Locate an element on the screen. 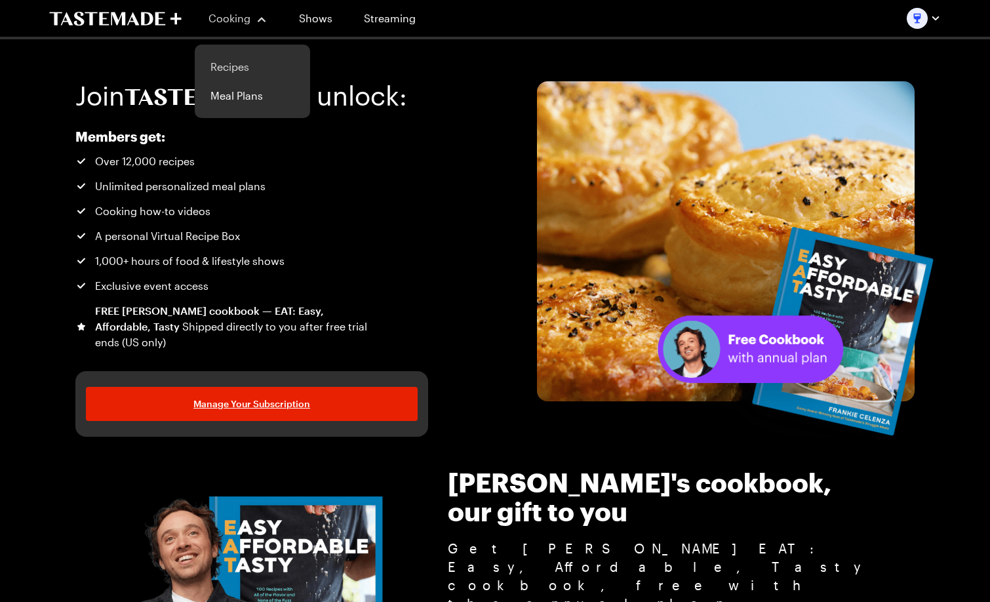  button: Profile picture is located at coordinates (924, 18).